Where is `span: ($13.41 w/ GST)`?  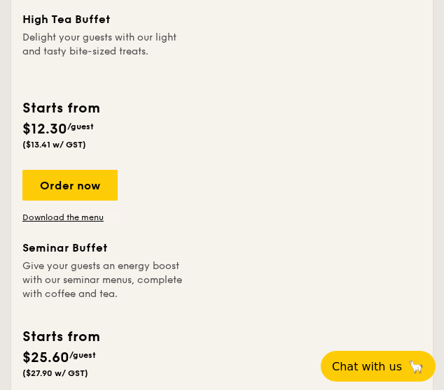
span: ($13.41 w/ GST) is located at coordinates (54, 145).